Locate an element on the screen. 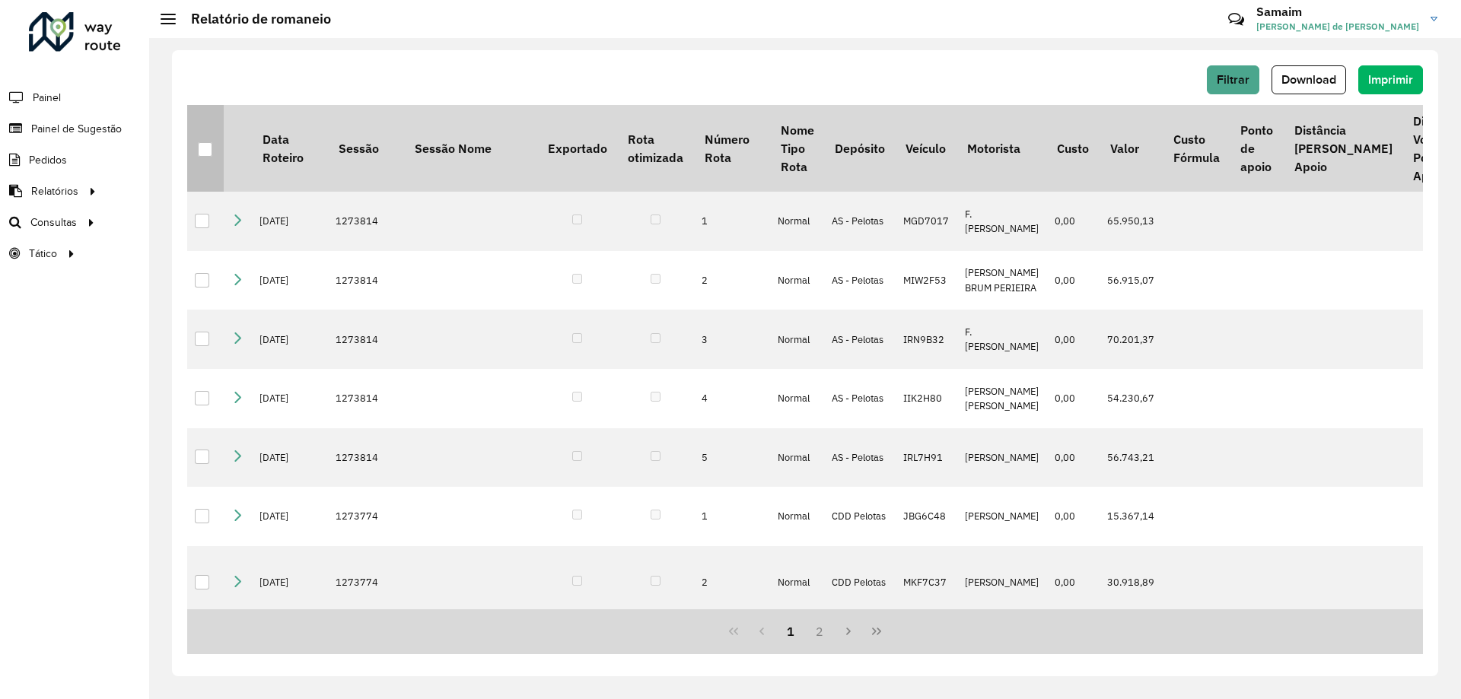 The image size is (1461, 699). th: Exportado is located at coordinates (577, 148).